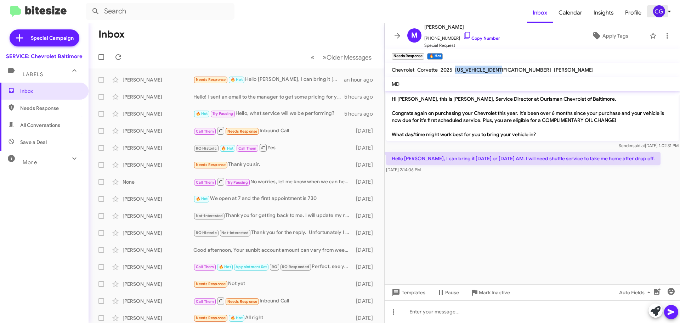 The image size is (680, 323). What do you see at coordinates (273, 232) in the screenshot?
I see `div: Thank you for the reply. Unfortunately I don't doubt that you had this type of experience. The te...` at bounding box center [273, 232].